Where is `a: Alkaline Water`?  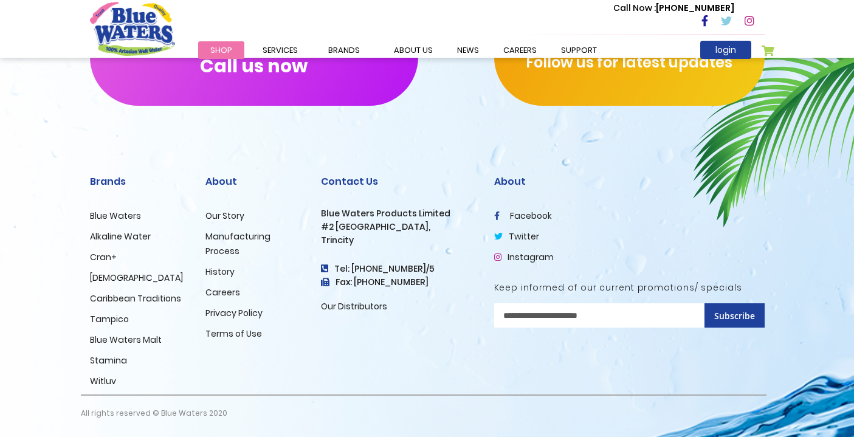
a: Alkaline Water is located at coordinates (120, 236).